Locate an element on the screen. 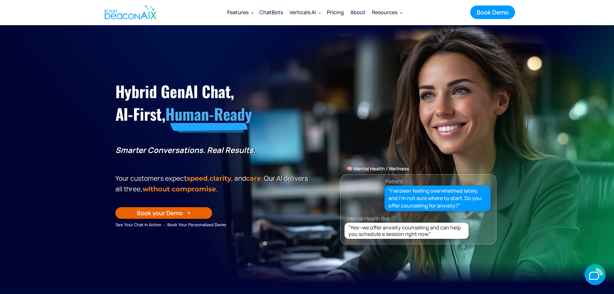 The width and height of the screenshot is (614, 294). a: home is located at coordinates (130, 12).